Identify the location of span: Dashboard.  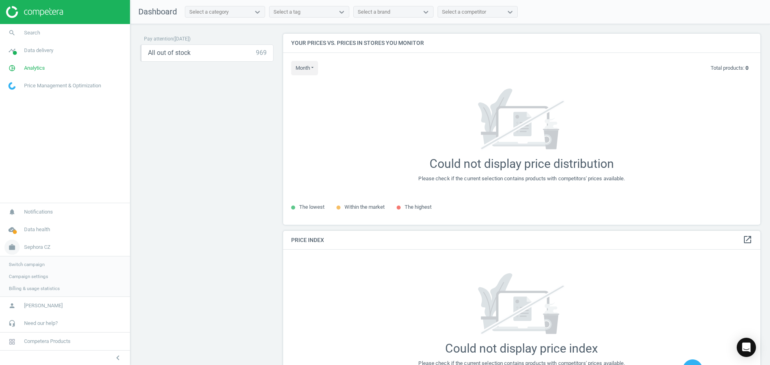
(158, 12).